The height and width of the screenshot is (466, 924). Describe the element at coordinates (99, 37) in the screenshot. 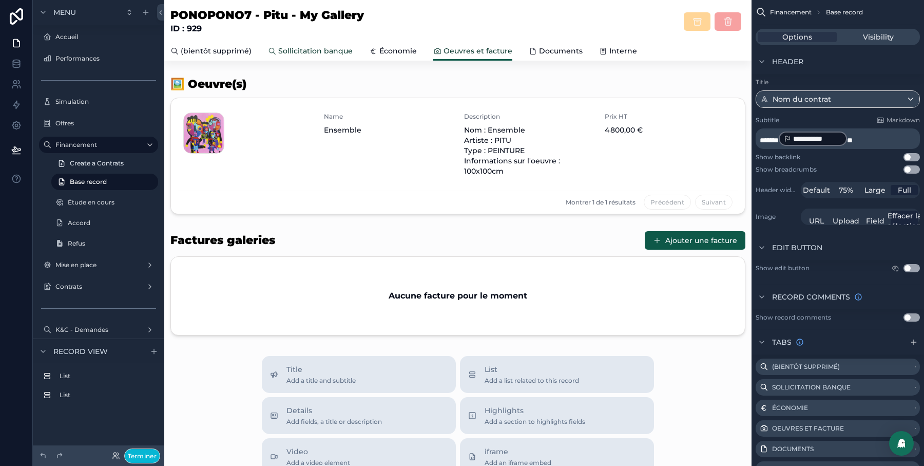

I see `a: Accueil` at that location.